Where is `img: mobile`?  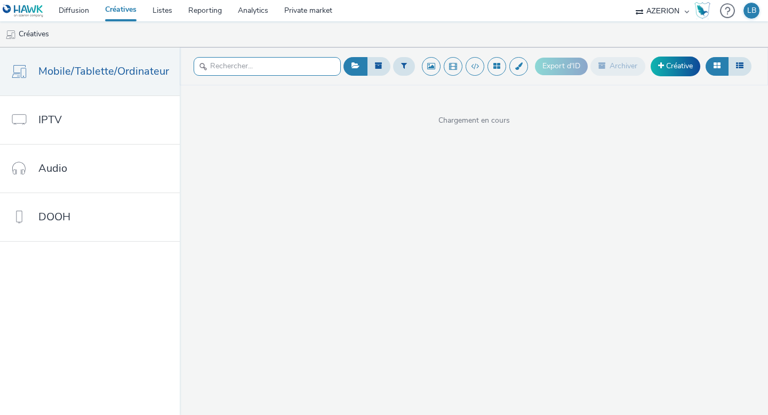 img: mobile is located at coordinates (11, 35).